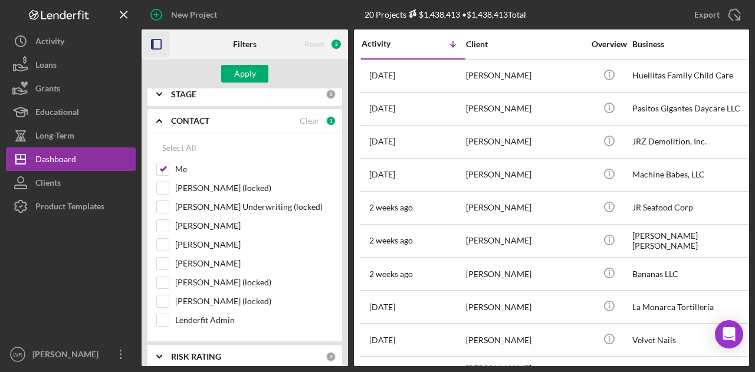  Describe the element at coordinates (254, 320) in the screenshot. I see `label: Lenderfit Admin` at that location.